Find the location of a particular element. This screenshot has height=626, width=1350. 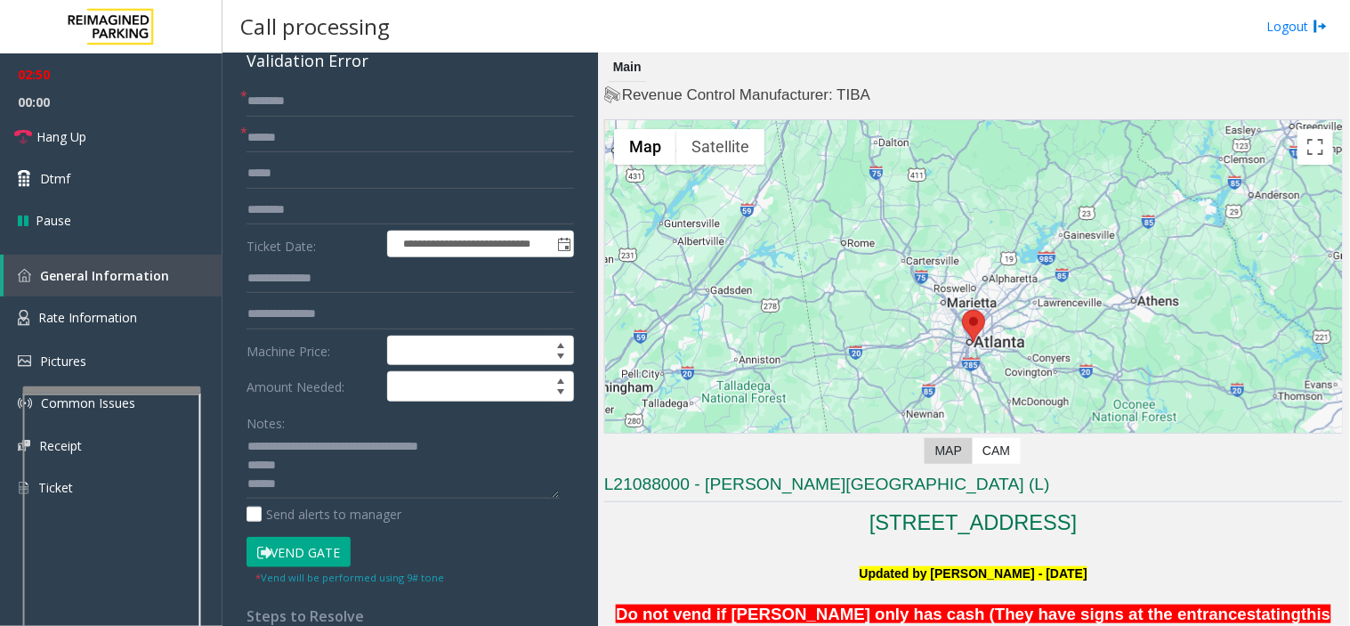

label: Send alerts to manager is located at coordinates (324, 513).